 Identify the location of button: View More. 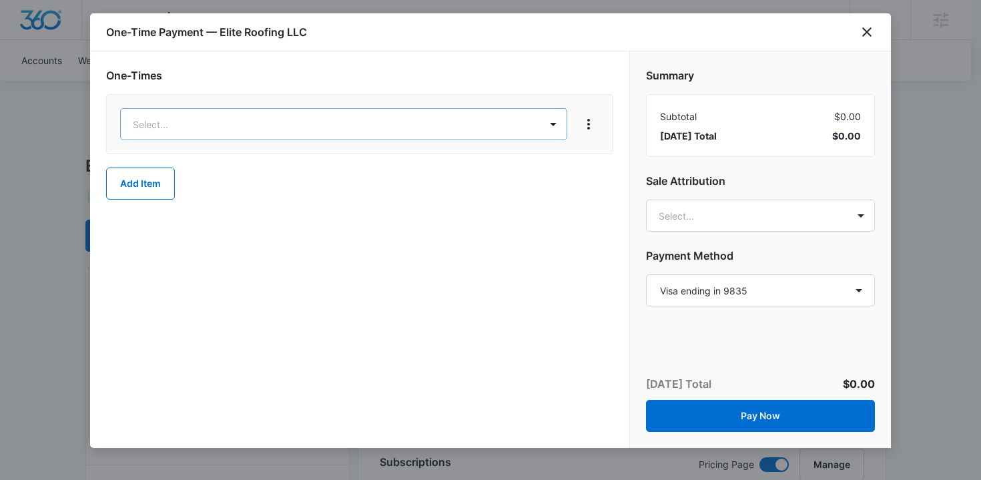
(589, 124).